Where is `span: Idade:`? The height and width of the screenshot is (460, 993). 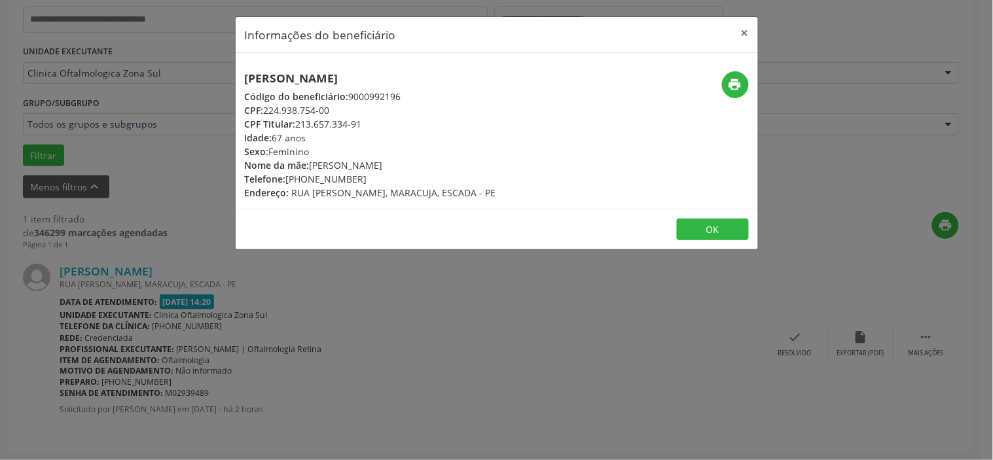
span: Idade: is located at coordinates (259, 137).